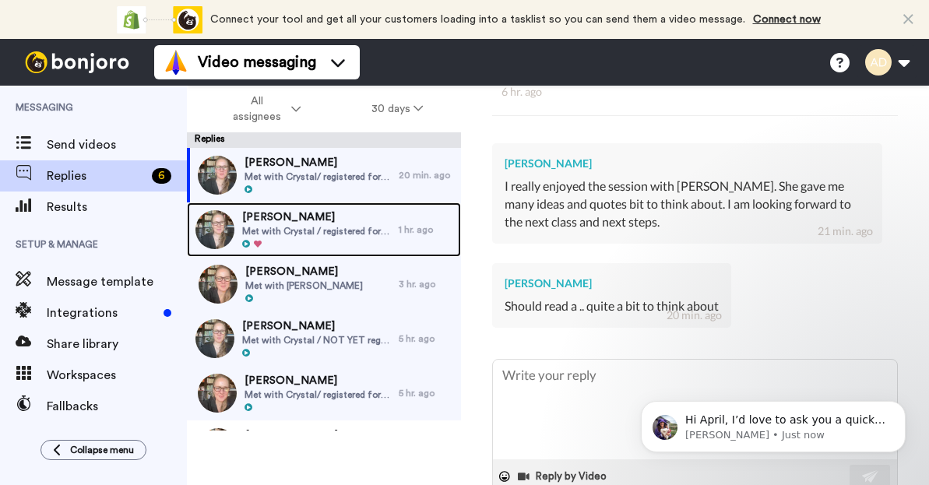 The width and height of the screenshot is (929, 485). I want to click on div: message notification from Amy, Just now. Hi April, I’d love to ask you a quick question: If Bonjo..., so click(156, 58).